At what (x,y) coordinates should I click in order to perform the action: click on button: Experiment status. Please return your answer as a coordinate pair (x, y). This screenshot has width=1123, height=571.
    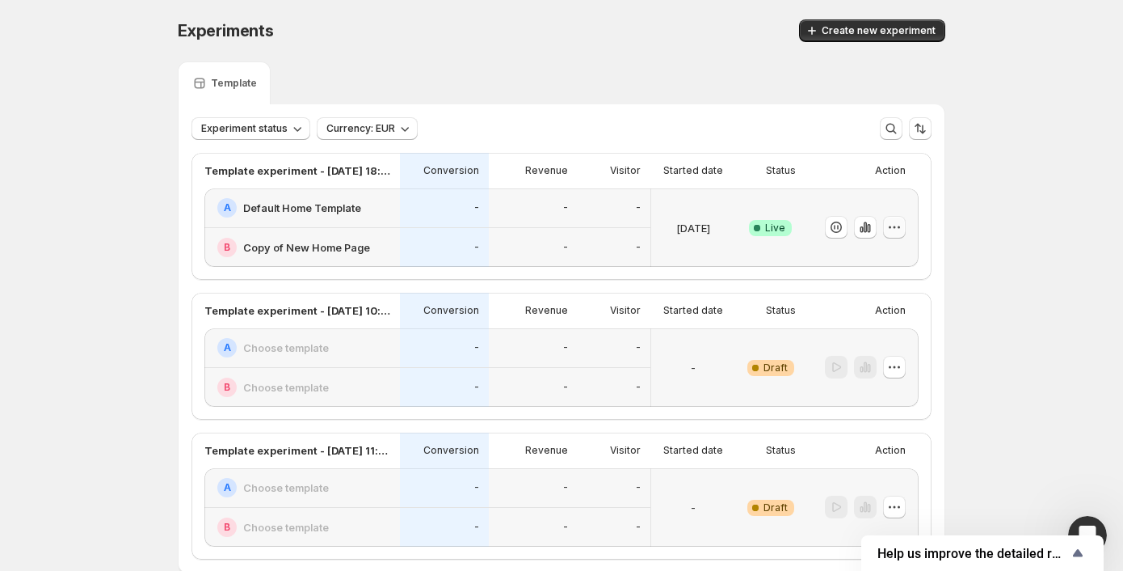
    Looking at the image, I should click on (251, 128).